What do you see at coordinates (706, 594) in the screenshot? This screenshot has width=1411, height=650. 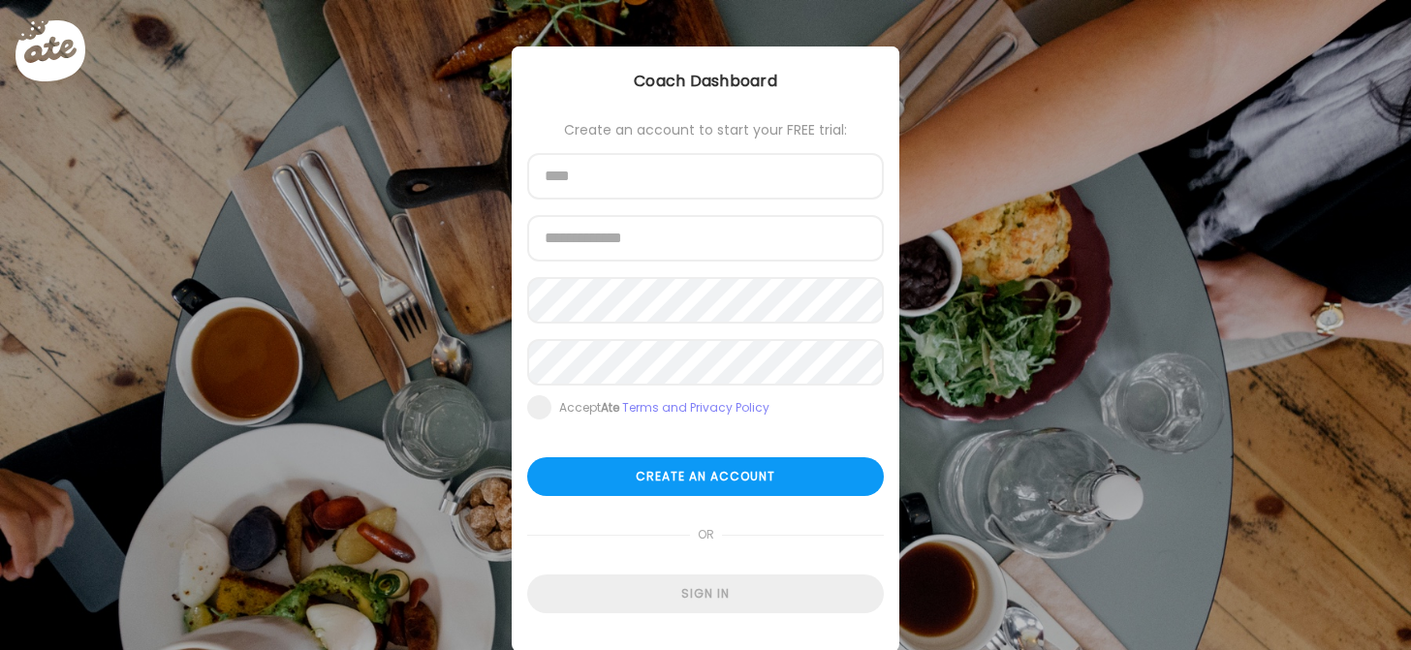 I see `div: Sign in` at bounding box center [706, 594].